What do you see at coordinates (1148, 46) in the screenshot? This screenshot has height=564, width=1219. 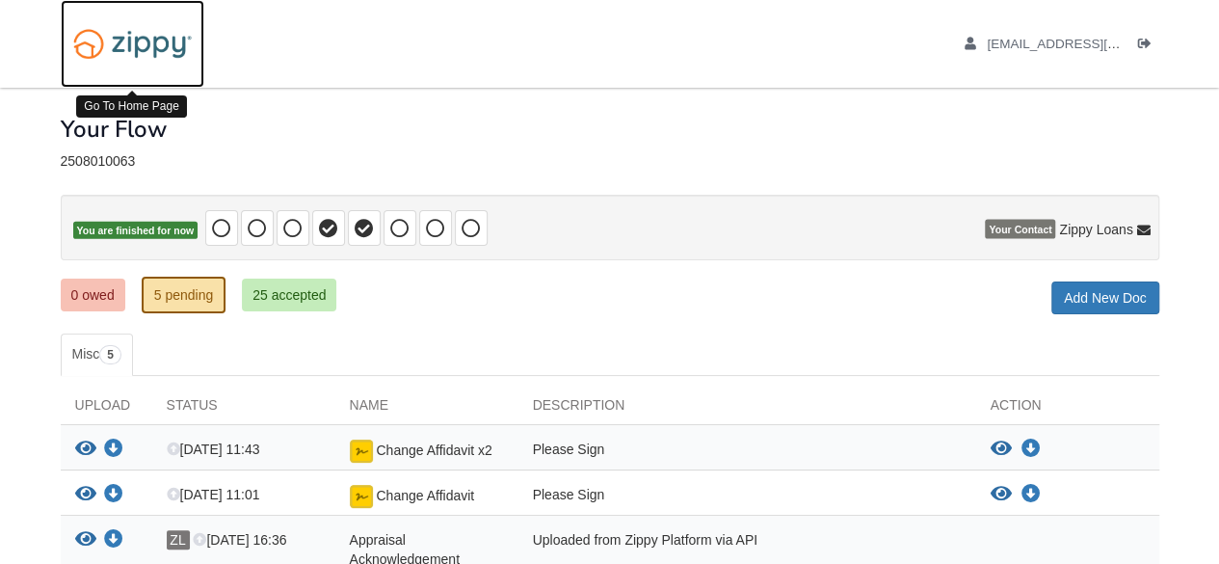 I see `a: Log out` at bounding box center [1148, 46].